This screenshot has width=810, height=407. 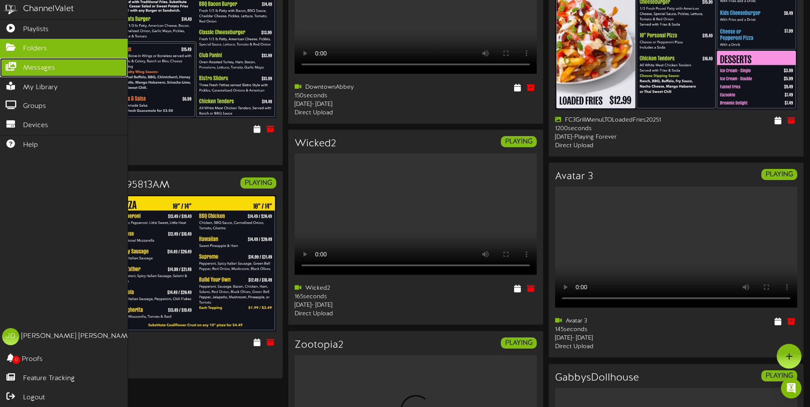 What do you see at coordinates (352, 96) in the screenshot?
I see `div: 150 seconds` at bounding box center [352, 96].